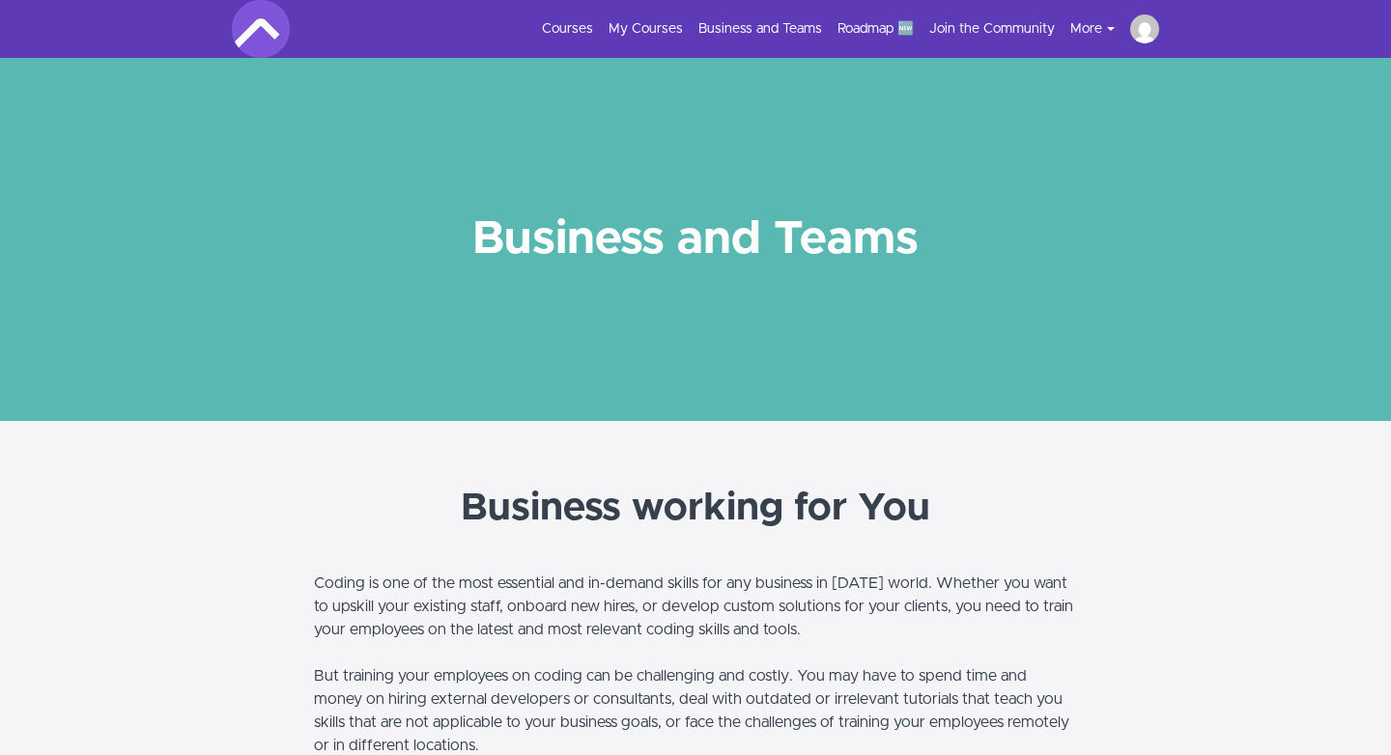  What do you see at coordinates (1145, 29) in the screenshot?
I see `img: muddasir009@gmail.com` at bounding box center [1145, 29].